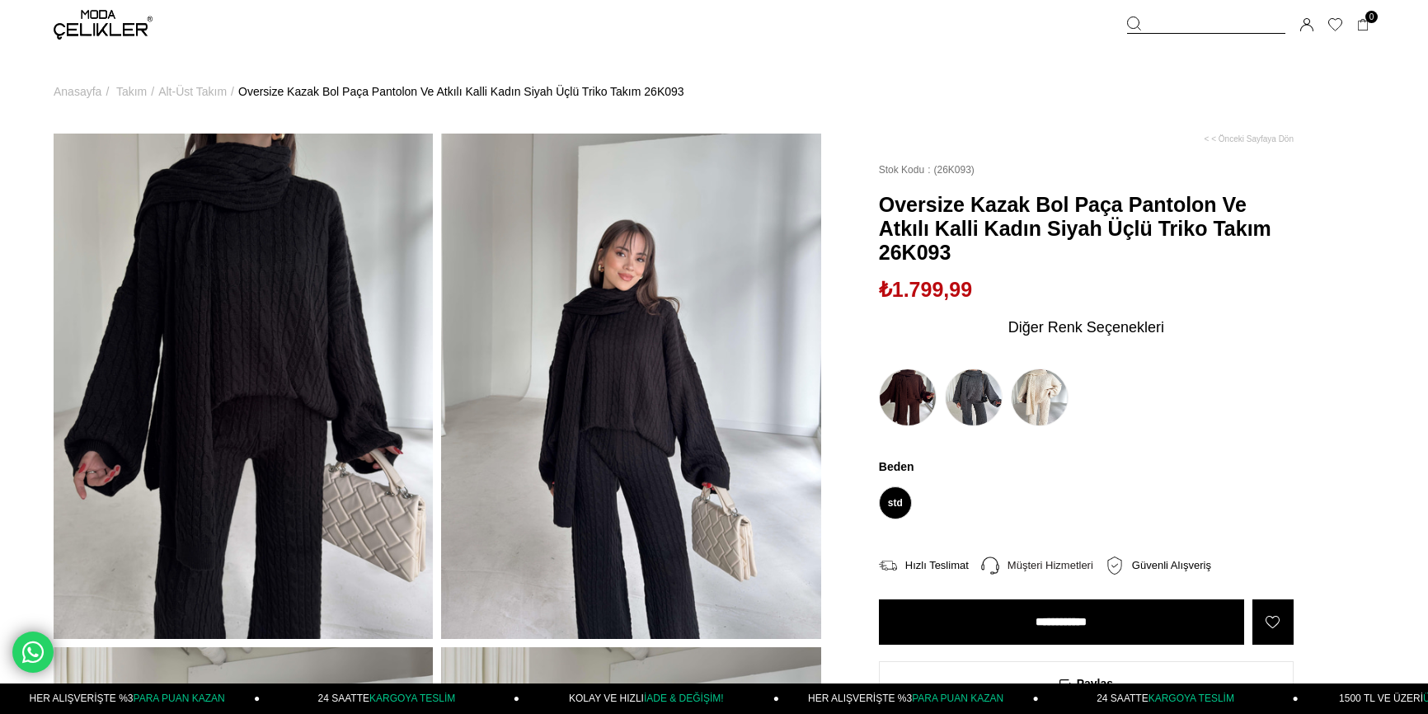 The width and height of the screenshot is (1428, 714). What do you see at coordinates (192, 91) in the screenshot?
I see `a: Alt-Üst Takım` at bounding box center [192, 91].